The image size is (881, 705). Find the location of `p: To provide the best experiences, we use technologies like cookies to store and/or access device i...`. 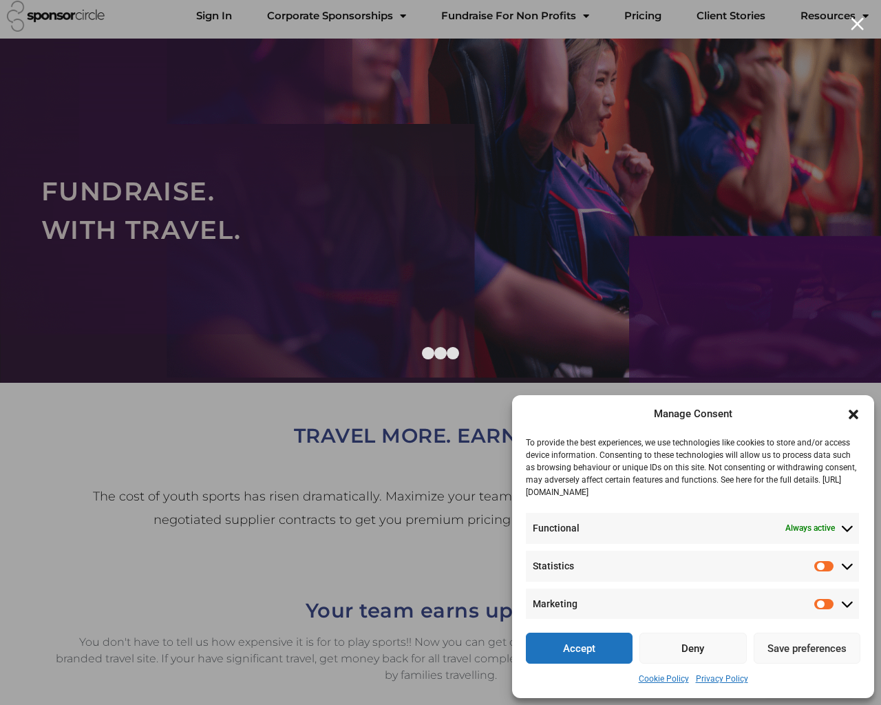

p: To provide the best experiences, we use technologies like cookies to store and/or access device i... is located at coordinates (692, 467).